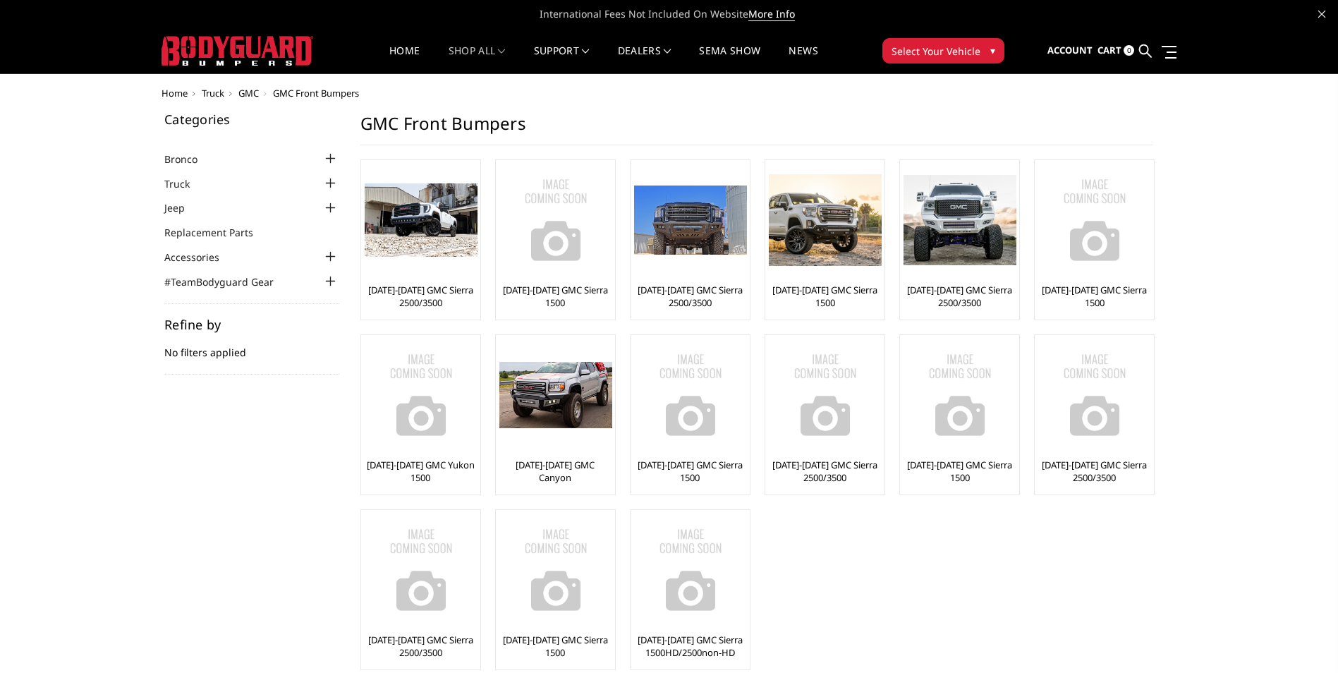  Describe the element at coordinates (190, 159) in the screenshot. I see `a: Bronco` at that location.